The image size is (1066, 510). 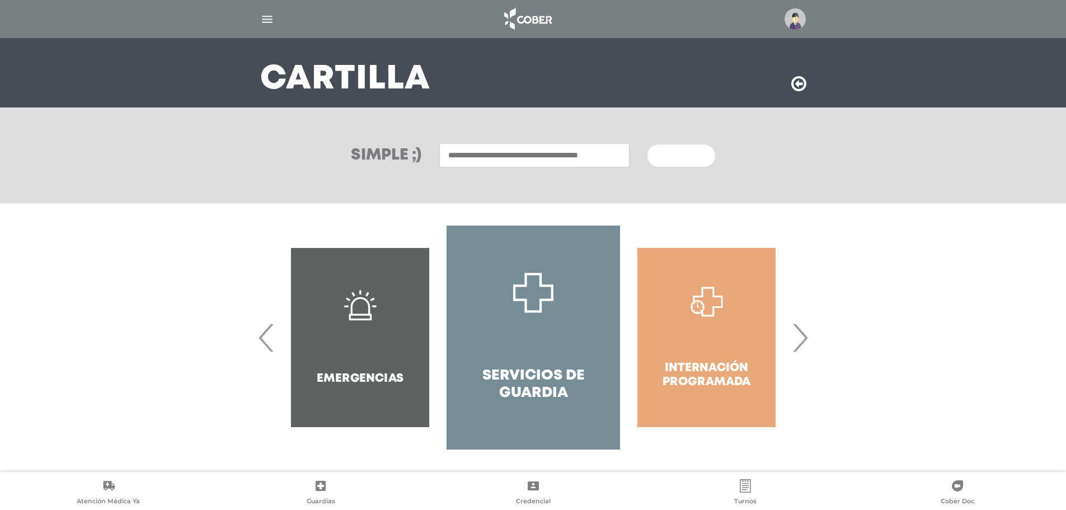 I want to click on img: Cober_menu-lines-white.svg, so click(x=267, y=19).